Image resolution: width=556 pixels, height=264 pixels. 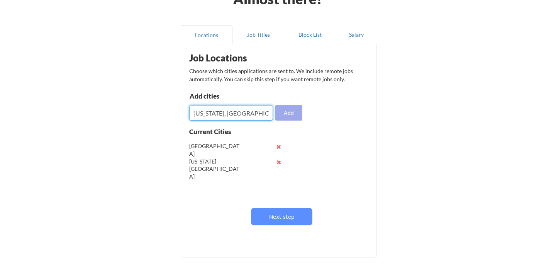 I want to click on input: Type here..., so click(x=231, y=113).